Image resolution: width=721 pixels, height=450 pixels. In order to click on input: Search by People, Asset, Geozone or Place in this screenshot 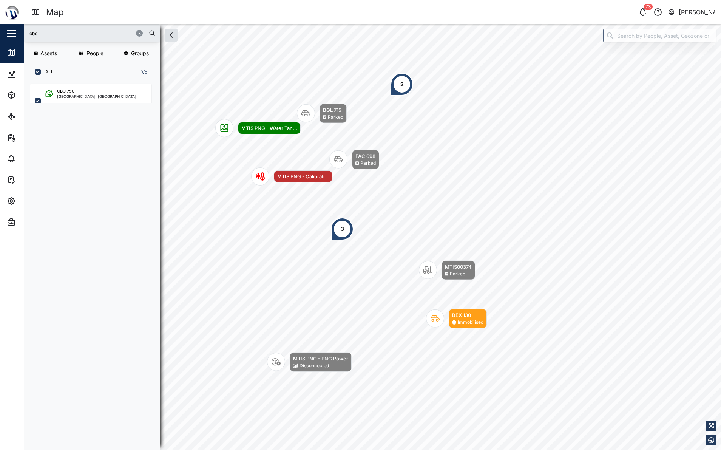, I will do `click(660, 36)`.